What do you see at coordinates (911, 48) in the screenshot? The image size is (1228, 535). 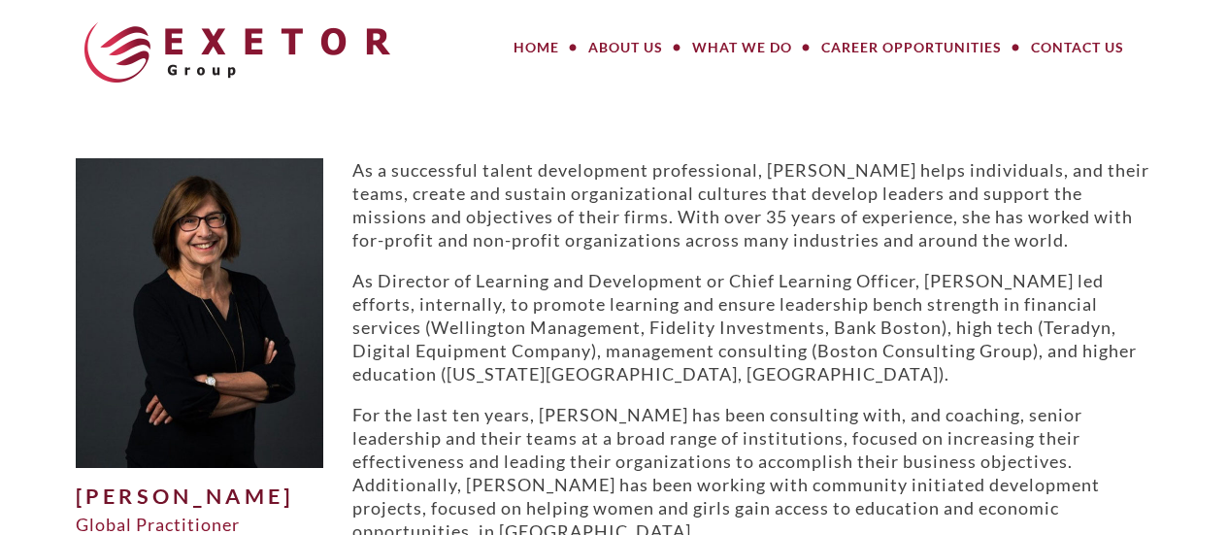 I see `a: Career Opportunities` at bounding box center [911, 48].